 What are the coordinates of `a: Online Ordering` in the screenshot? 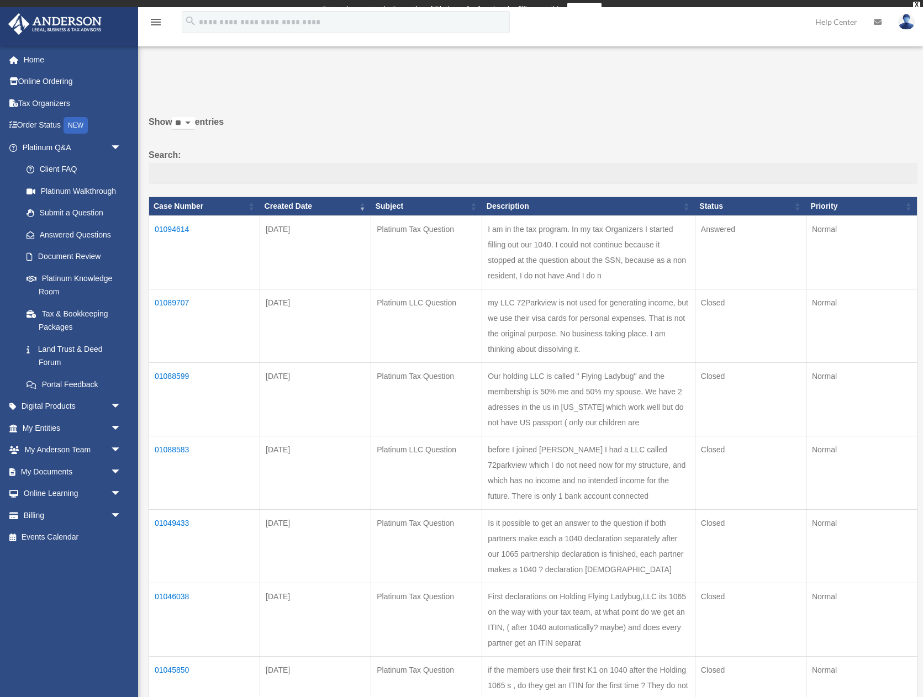 It's located at (73, 82).